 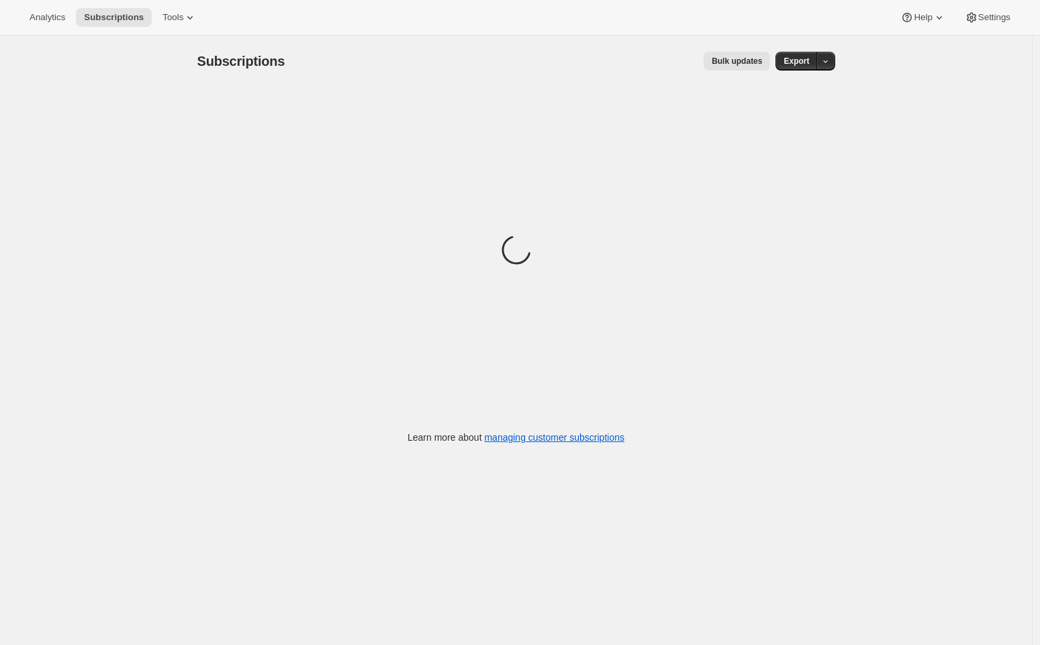 I want to click on button: Analytics, so click(x=47, y=17).